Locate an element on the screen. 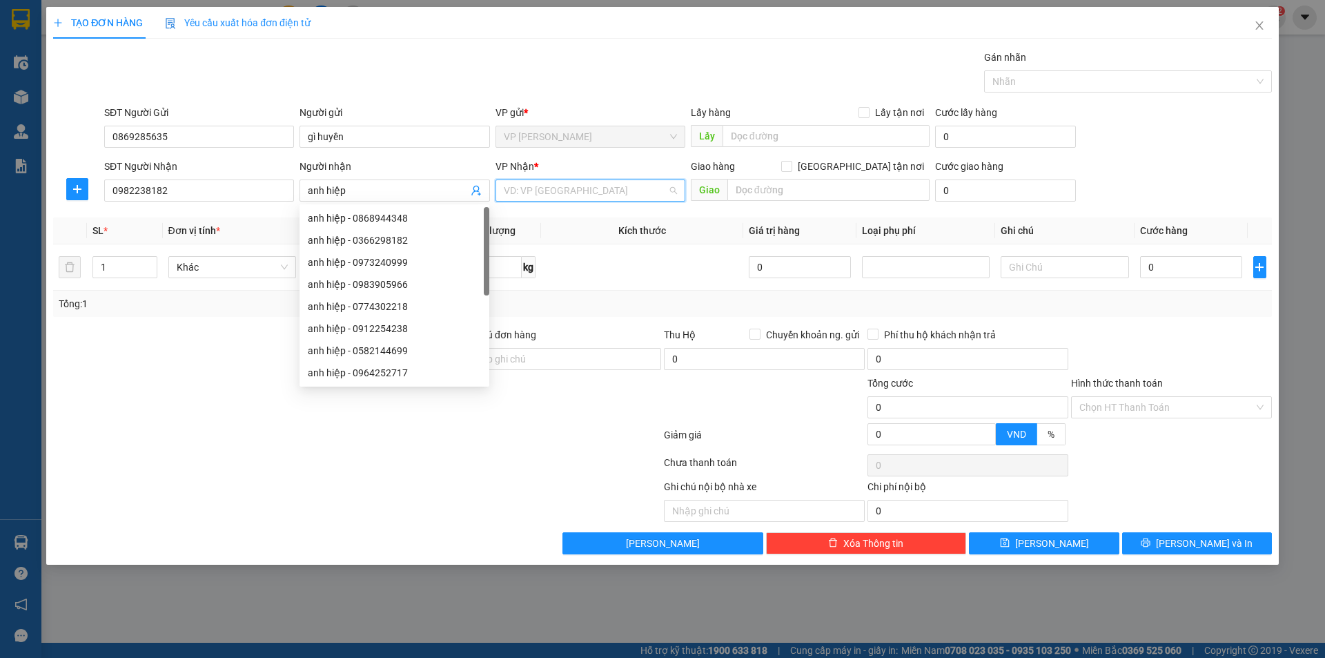  span: TẠO ĐƠN HÀNG is located at coordinates (98, 23).